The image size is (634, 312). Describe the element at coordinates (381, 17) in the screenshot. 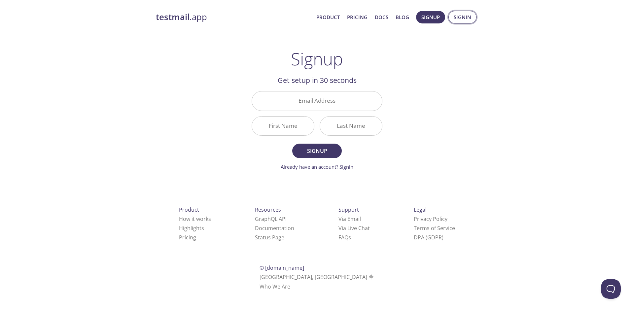

I see `a: Docs` at that location.